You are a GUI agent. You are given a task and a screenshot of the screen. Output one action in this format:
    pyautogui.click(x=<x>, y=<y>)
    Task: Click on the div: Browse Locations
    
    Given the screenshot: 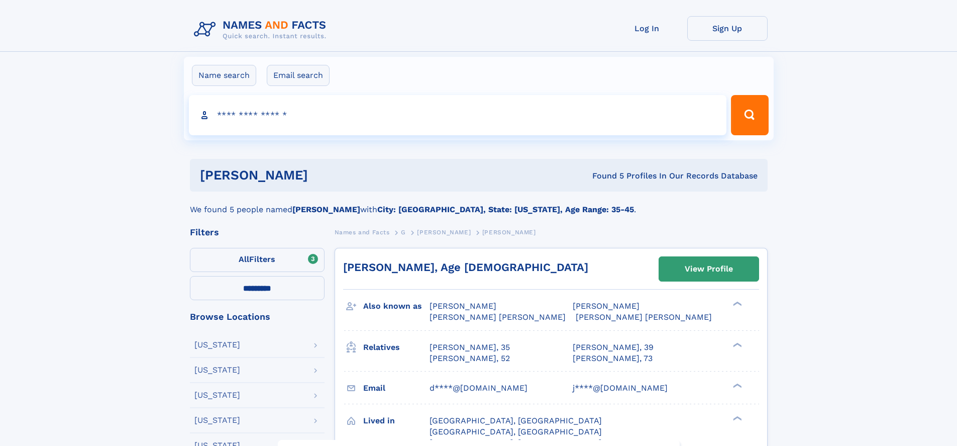 What is the action you would take?
    pyautogui.click(x=257, y=317)
    